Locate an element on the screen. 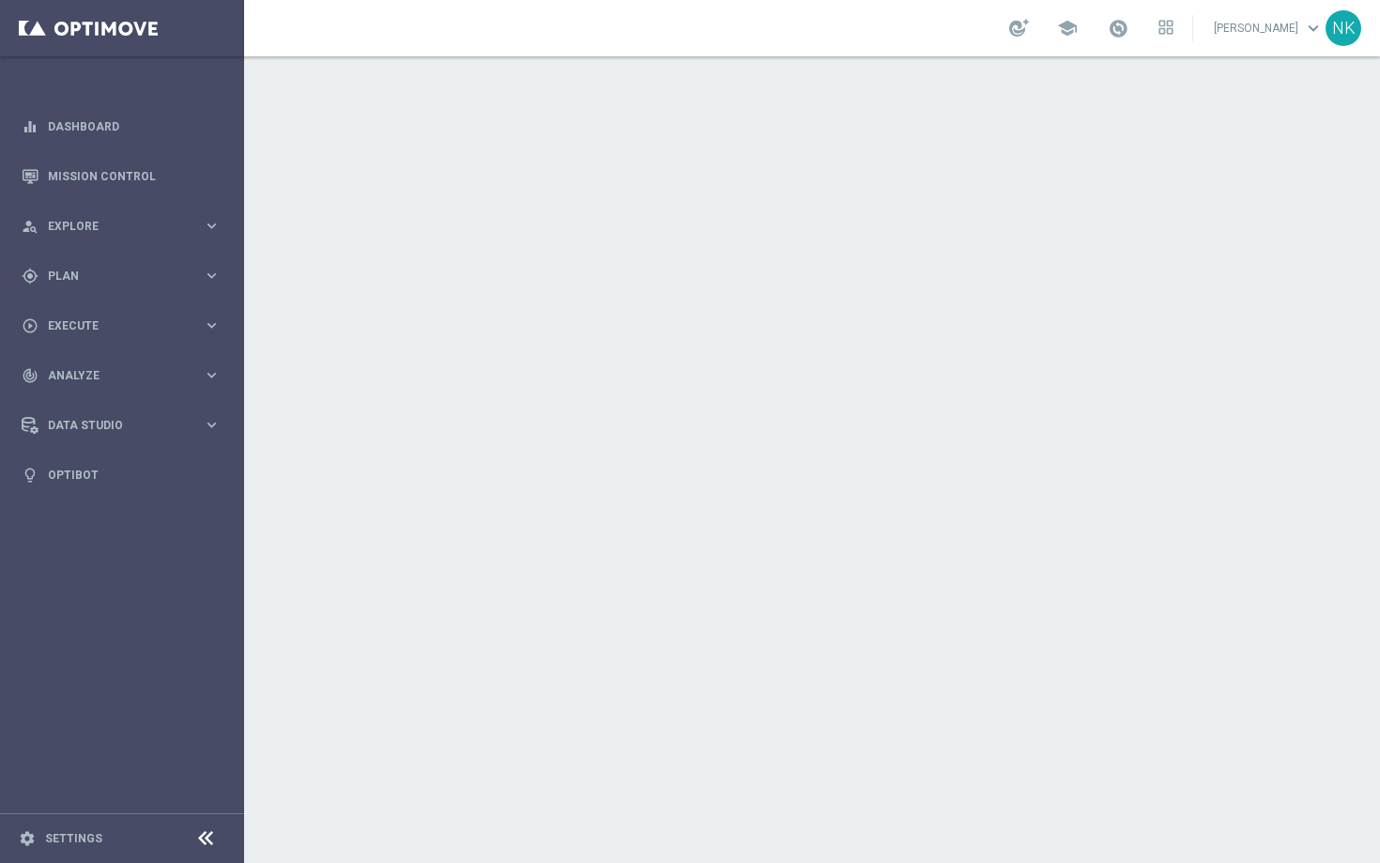  span: school is located at coordinates (1067, 28).